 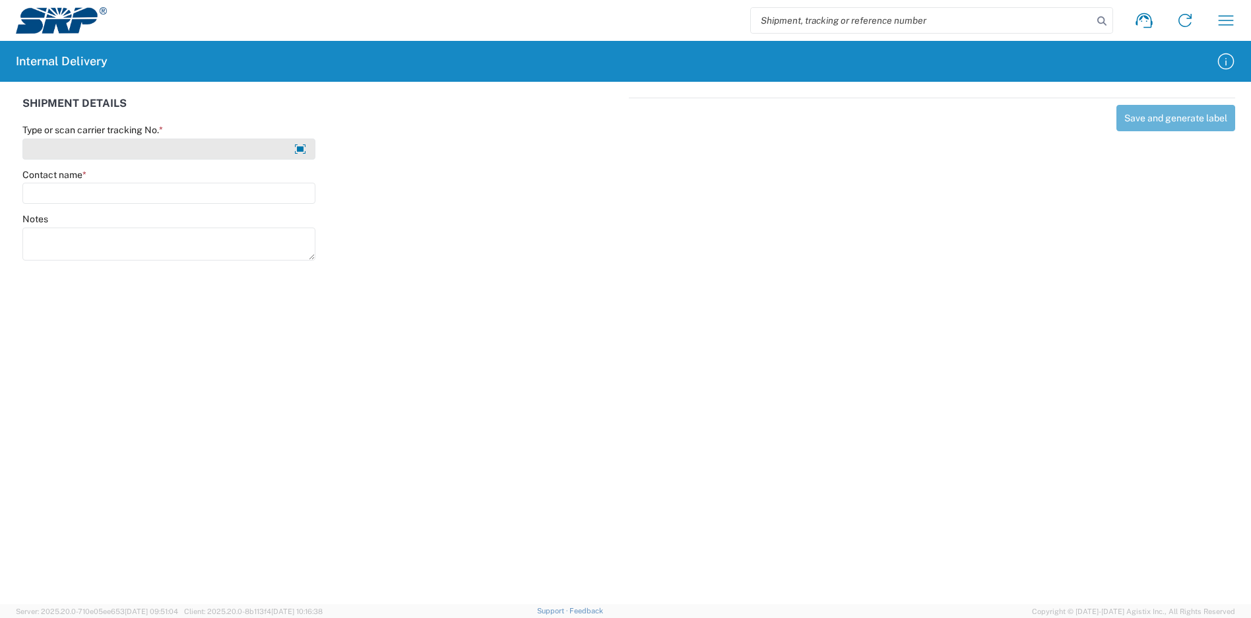 What do you see at coordinates (35, 219) in the screenshot?
I see `label: Notes` at bounding box center [35, 219].